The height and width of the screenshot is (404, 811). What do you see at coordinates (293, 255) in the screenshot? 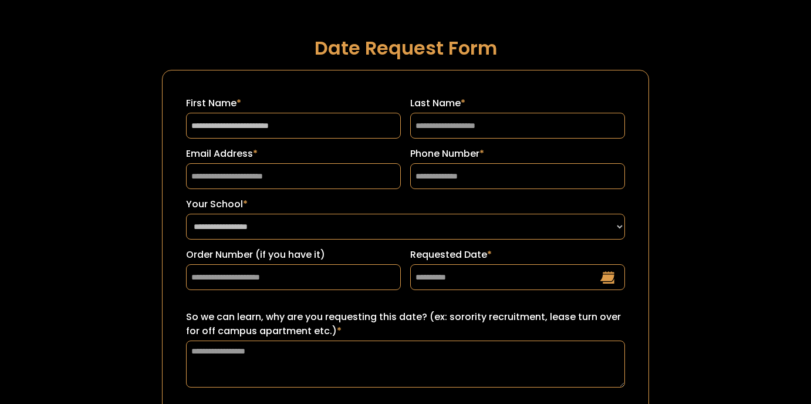
I see `label: Order Number (if you have it)` at bounding box center [293, 255].